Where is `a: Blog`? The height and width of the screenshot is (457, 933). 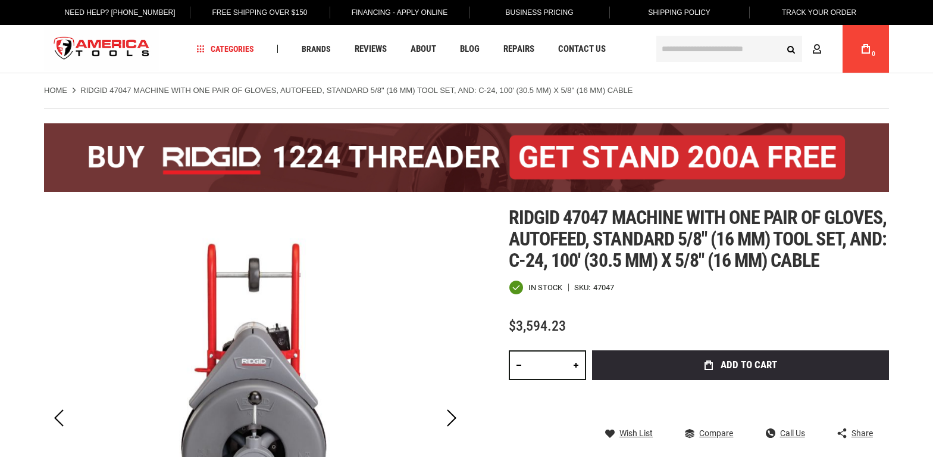
a: Blog is located at coordinates (470, 49).